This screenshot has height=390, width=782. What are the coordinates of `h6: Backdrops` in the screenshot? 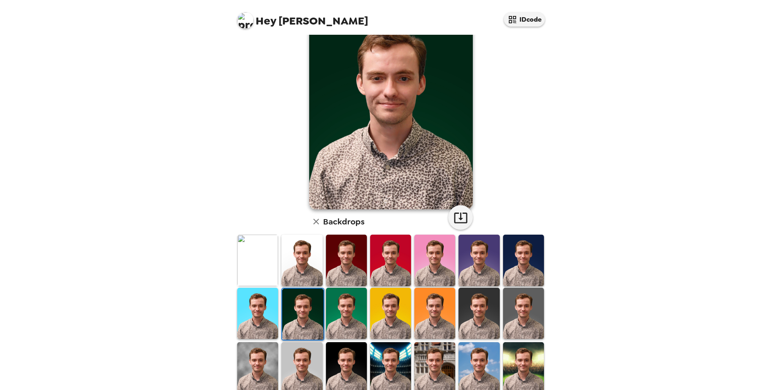 It's located at (344, 222).